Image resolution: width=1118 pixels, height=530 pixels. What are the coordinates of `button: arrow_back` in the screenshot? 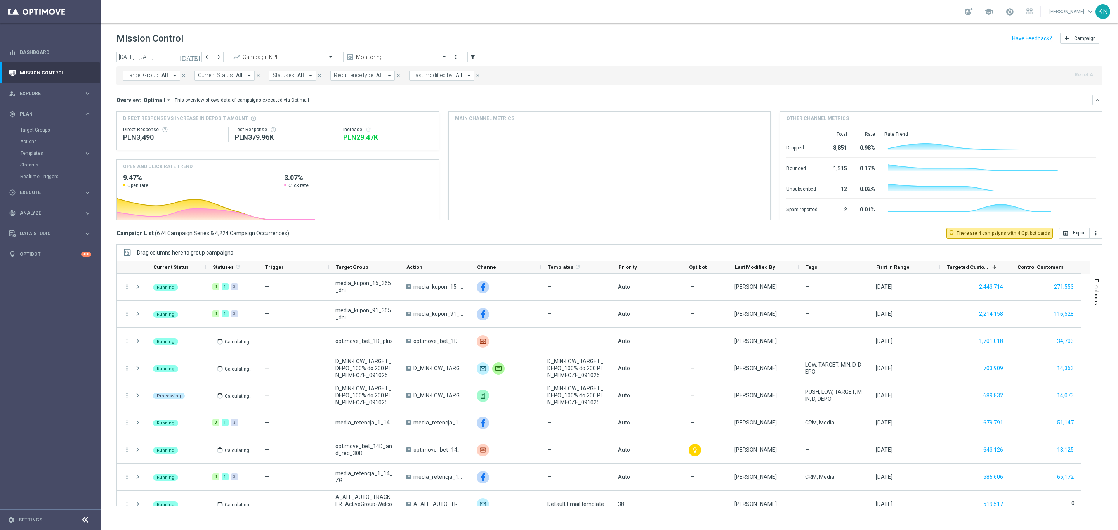 It's located at (207, 57).